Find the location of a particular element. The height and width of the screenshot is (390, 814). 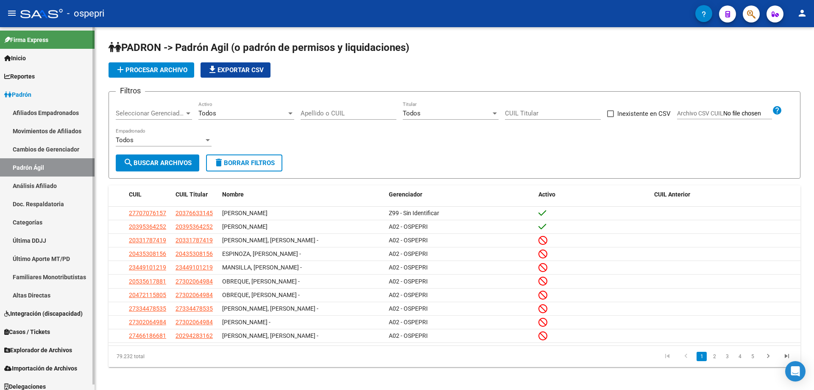

span: Activo is located at coordinates (547, 194).